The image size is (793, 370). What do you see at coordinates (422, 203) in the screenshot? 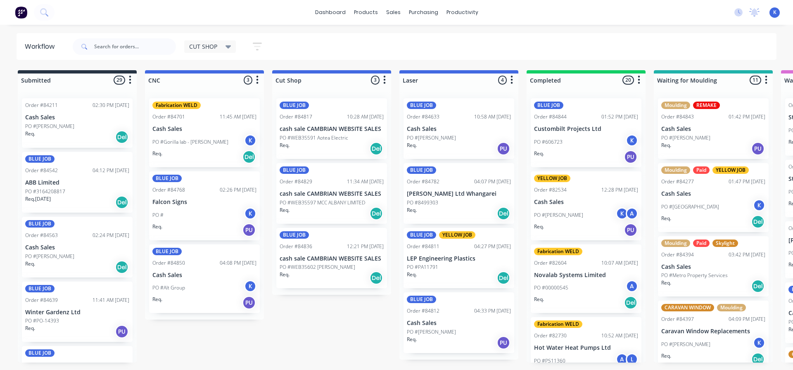
I see `p: PO #8499303` at bounding box center [422, 203].